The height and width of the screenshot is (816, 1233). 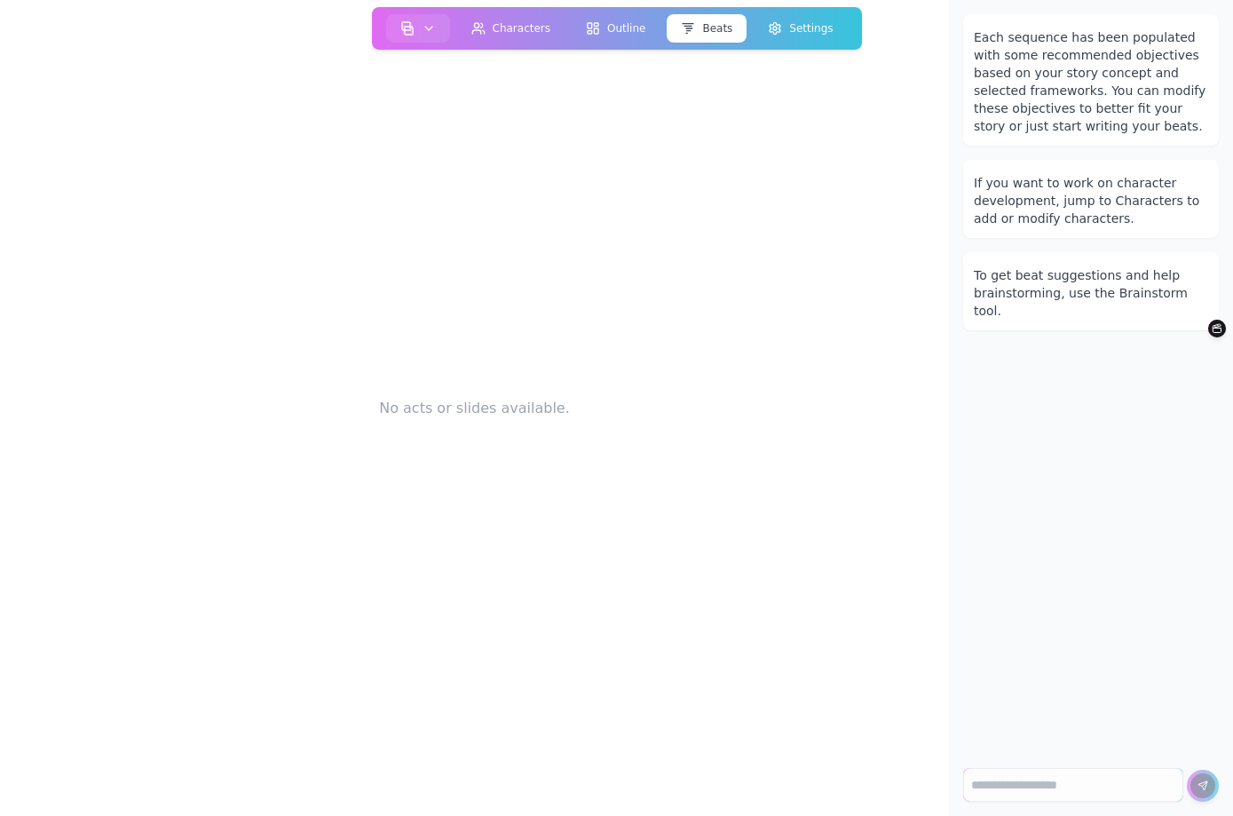 I want to click on a: Outline, so click(x=615, y=28).